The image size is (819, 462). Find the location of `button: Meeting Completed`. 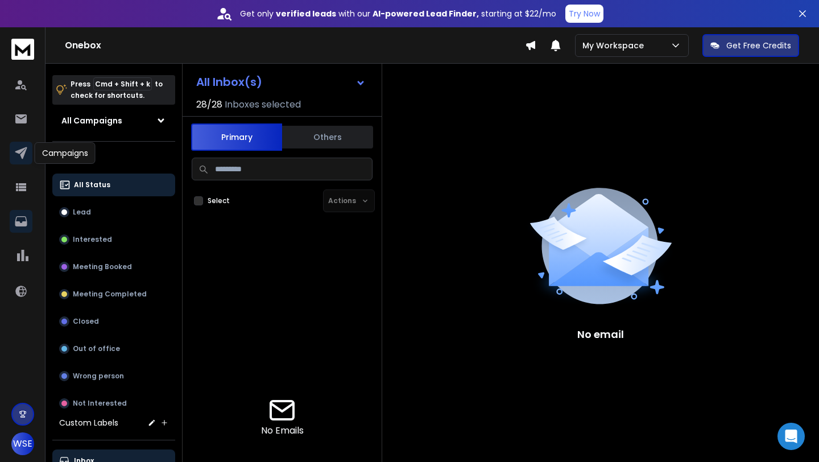

button: Meeting Completed is located at coordinates (114, 294).